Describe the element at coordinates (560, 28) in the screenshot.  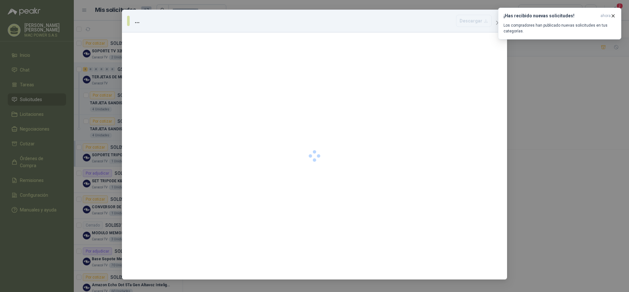
I see `p: Los compradores han publicado nuevas solicitudes en tus categorías.` at that location.